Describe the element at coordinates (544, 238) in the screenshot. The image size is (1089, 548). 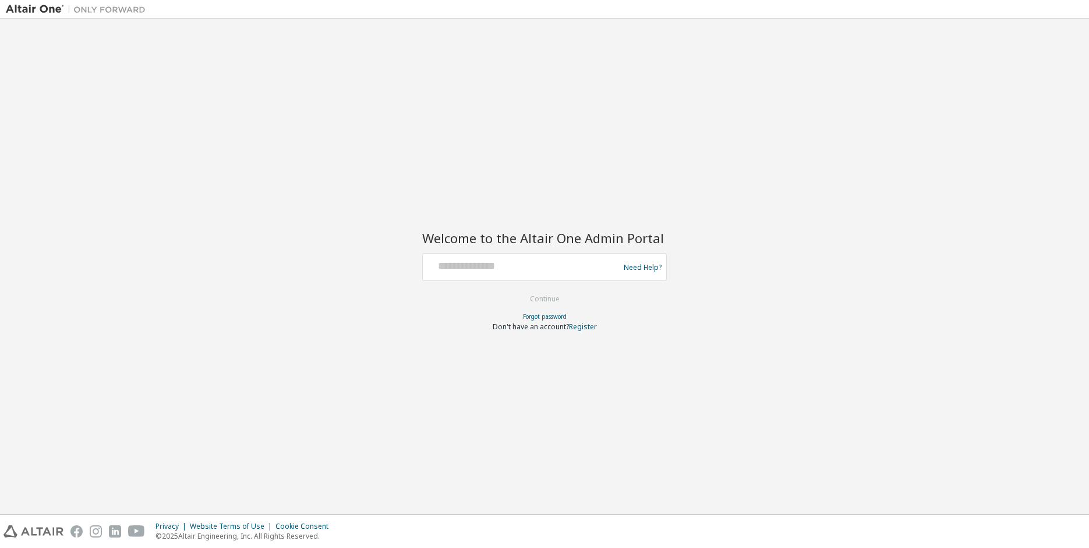
I see `h2: Welcome to the Altair One Admin Portal` at that location.